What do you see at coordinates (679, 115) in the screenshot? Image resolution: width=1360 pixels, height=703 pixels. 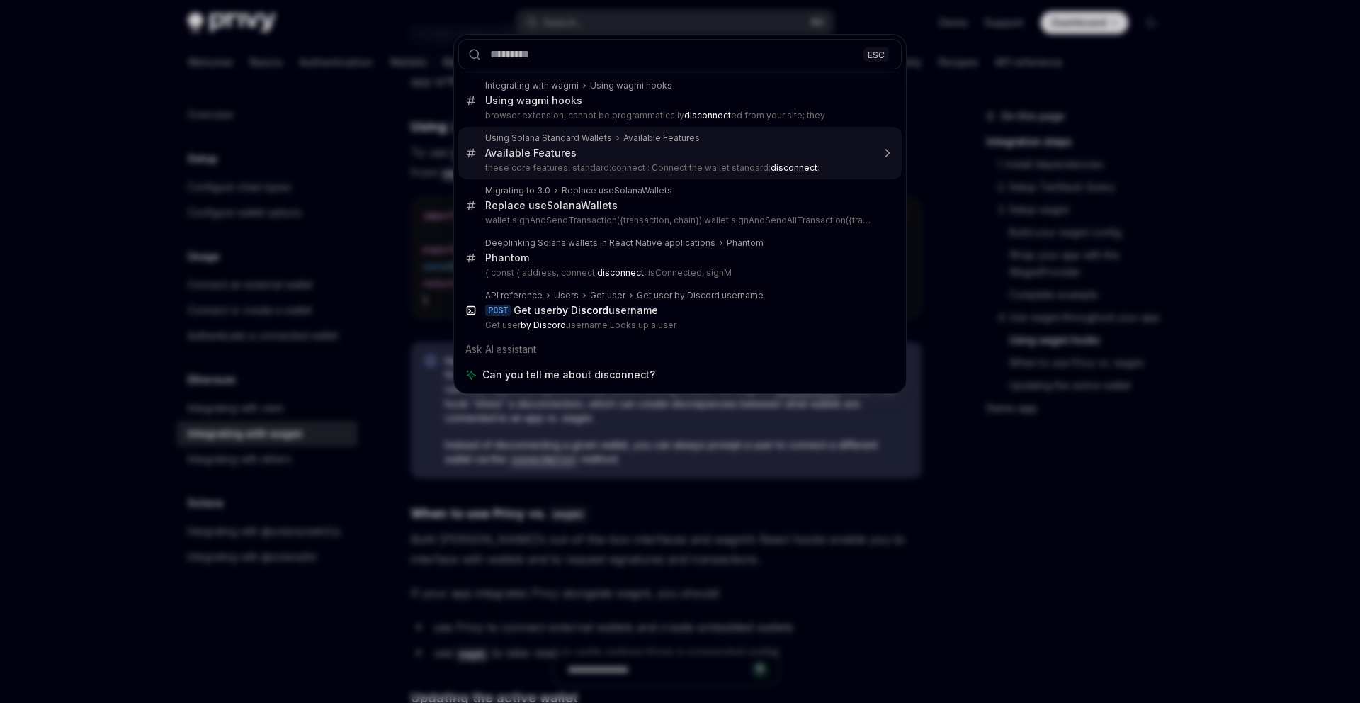 I see `p: browser extension, cannot be programmatically ed from your site; they` at bounding box center [679, 115].